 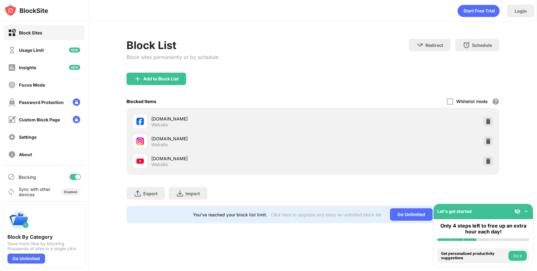 What do you see at coordinates (434, 45) in the screenshot?
I see `div: Redirect` at bounding box center [434, 45].